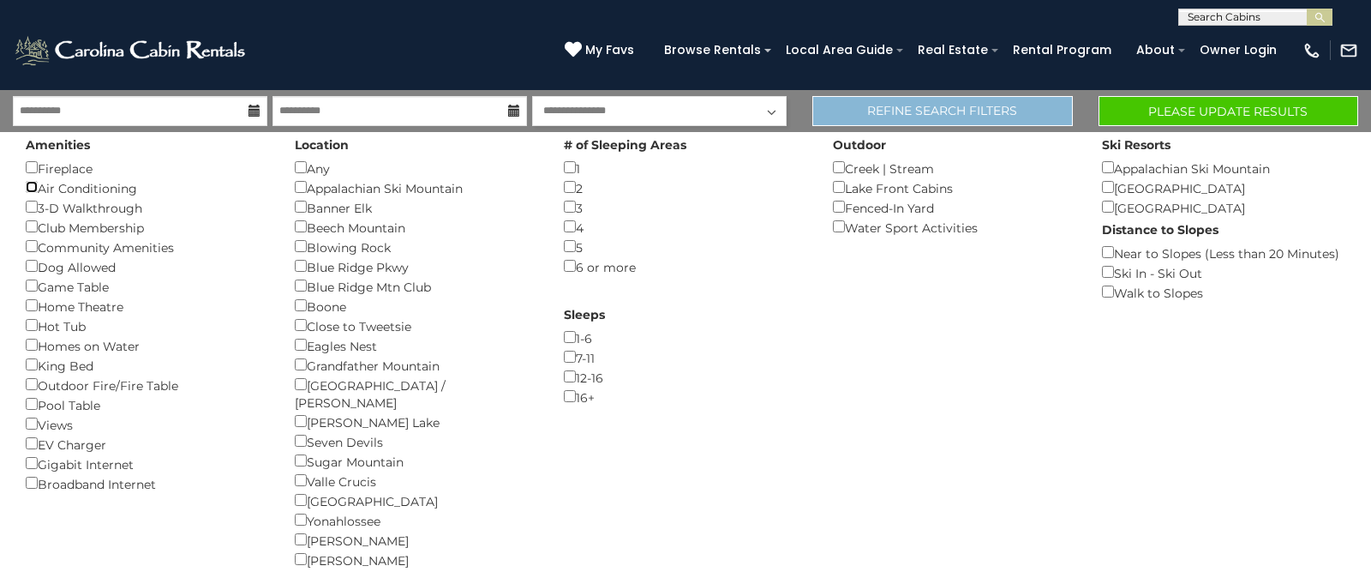 Image resolution: width=1371 pixels, height=572 pixels. What do you see at coordinates (417, 460) in the screenshot?
I see `div: Sugar Mountain` at bounding box center [417, 460].